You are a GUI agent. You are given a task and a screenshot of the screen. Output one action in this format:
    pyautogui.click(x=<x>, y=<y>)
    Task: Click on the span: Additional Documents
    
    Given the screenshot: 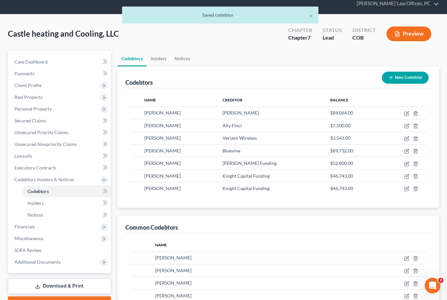 What is the action you would take?
    pyautogui.click(x=37, y=262)
    